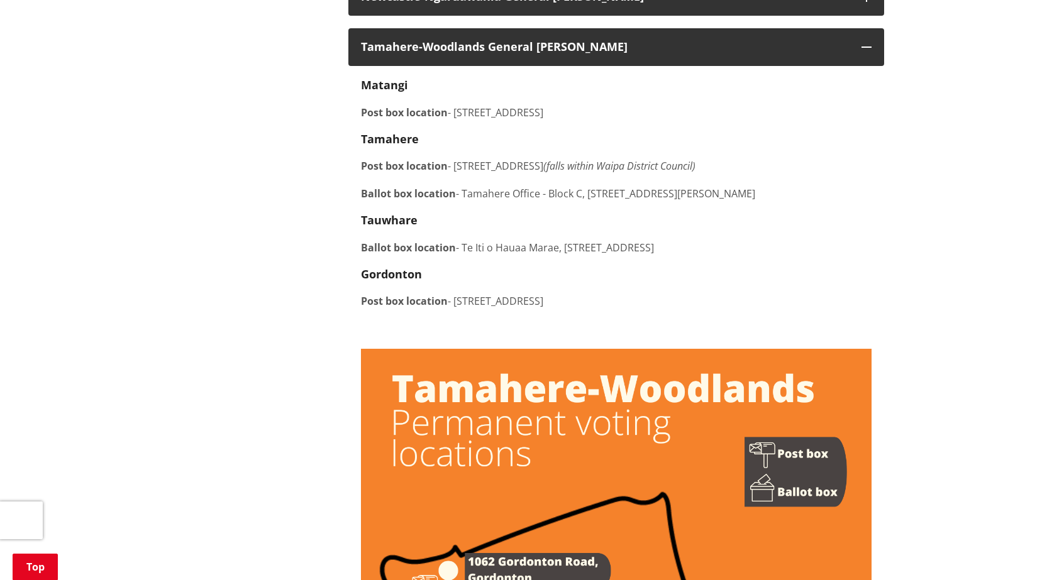  What do you see at coordinates (390, 139) in the screenshot?
I see `strong: Tamahere` at bounding box center [390, 139].